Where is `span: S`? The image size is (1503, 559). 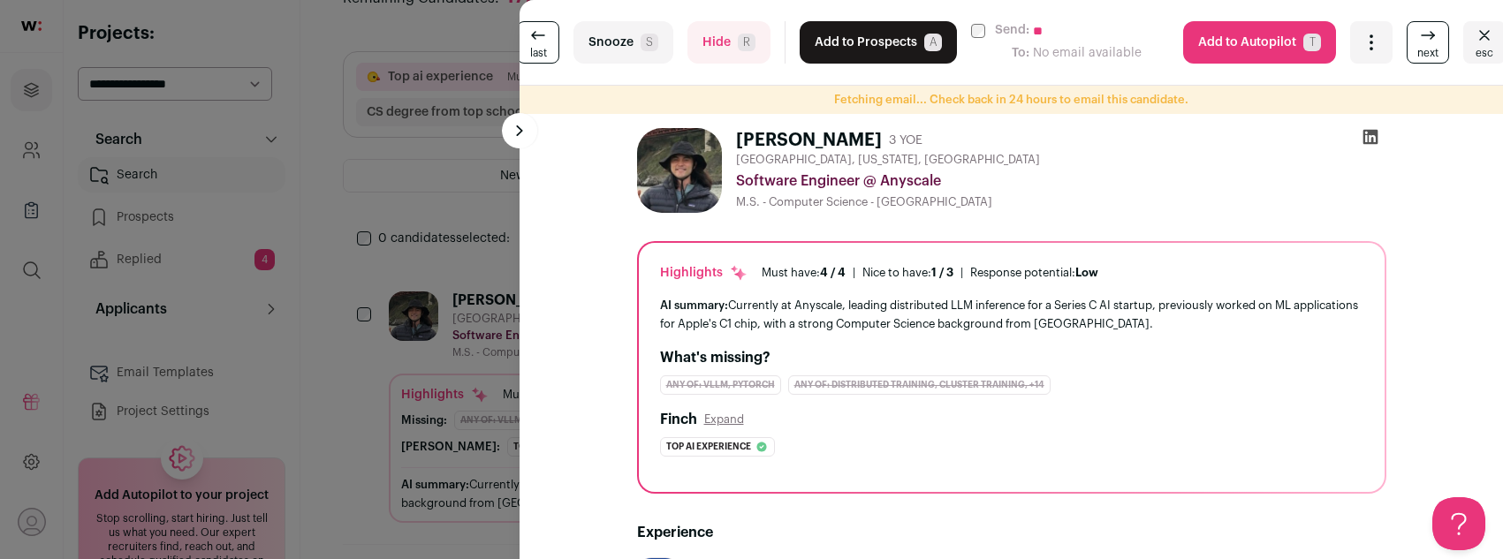 span: S is located at coordinates (650, 42).